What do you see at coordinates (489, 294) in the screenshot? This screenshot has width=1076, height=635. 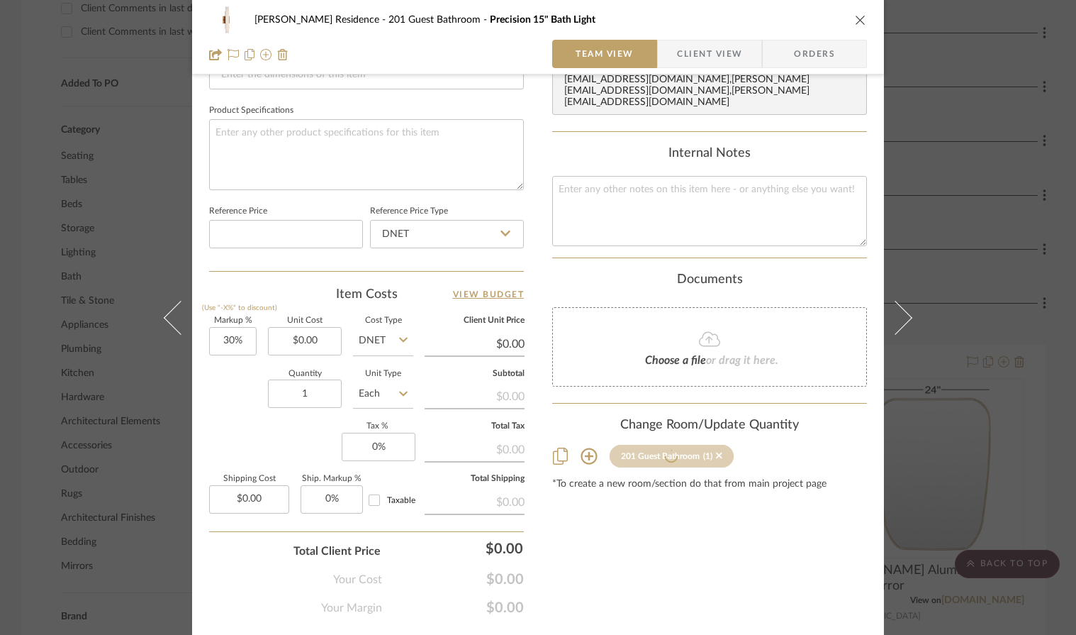 I see `a: View Budget` at bounding box center [489, 294].